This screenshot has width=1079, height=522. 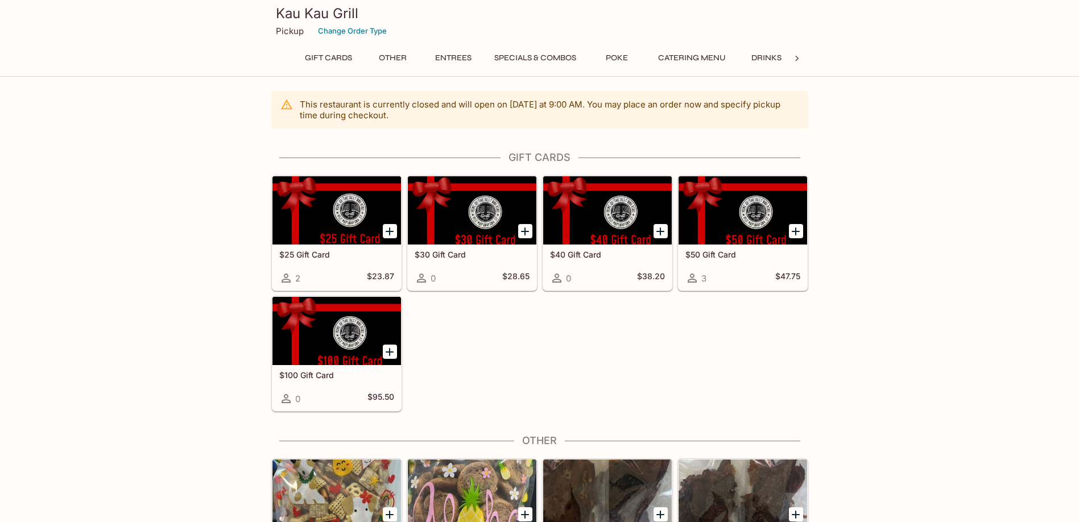 What do you see at coordinates (788, 278) in the screenshot?
I see `h5: $47.75` at bounding box center [788, 278].